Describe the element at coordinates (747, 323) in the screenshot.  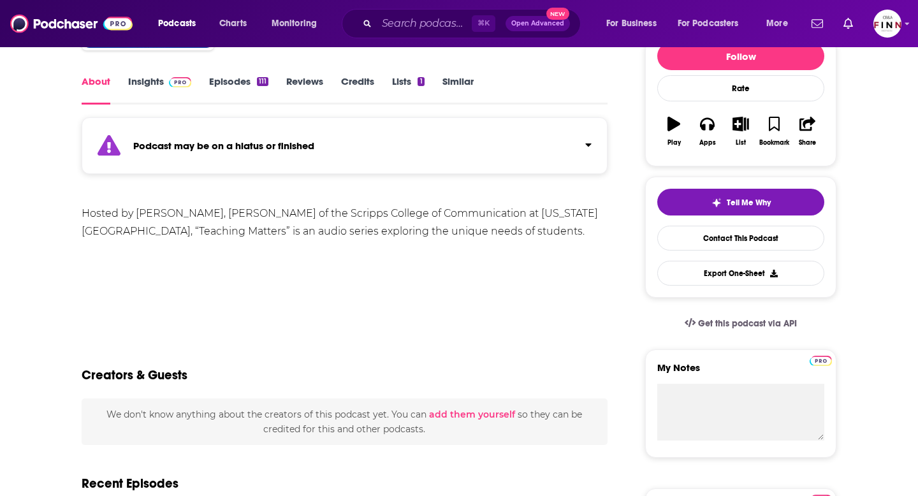
I see `span: Get this podcast via API` at that location.